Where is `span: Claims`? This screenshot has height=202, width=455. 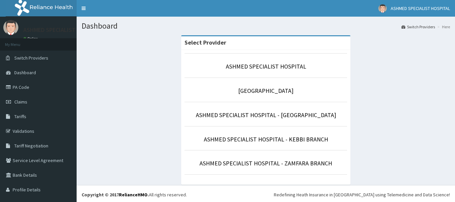
span: Claims is located at coordinates (21, 102).